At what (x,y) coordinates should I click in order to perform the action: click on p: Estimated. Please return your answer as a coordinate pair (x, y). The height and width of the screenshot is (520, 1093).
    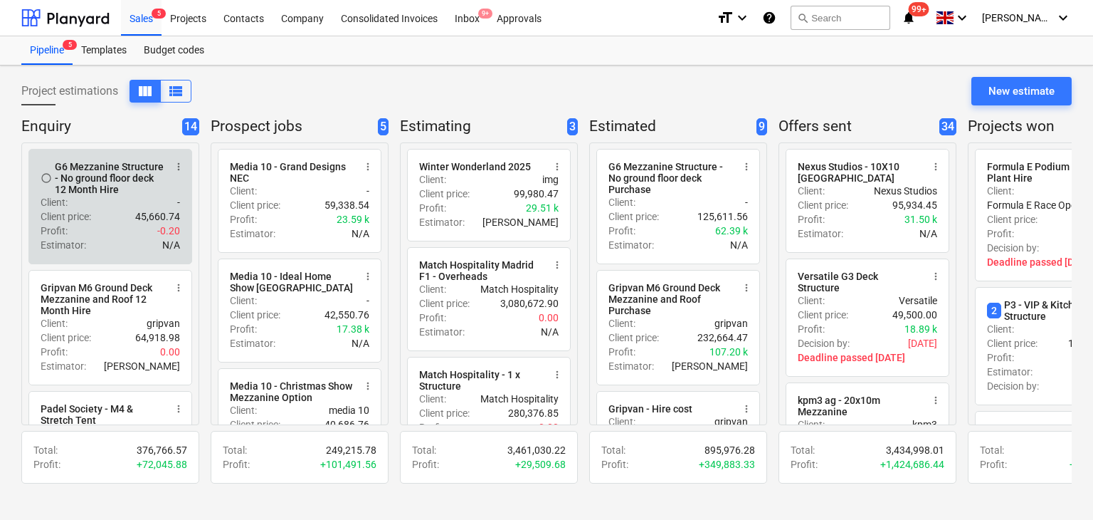
    Looking at the image, I should click on (670, 127).